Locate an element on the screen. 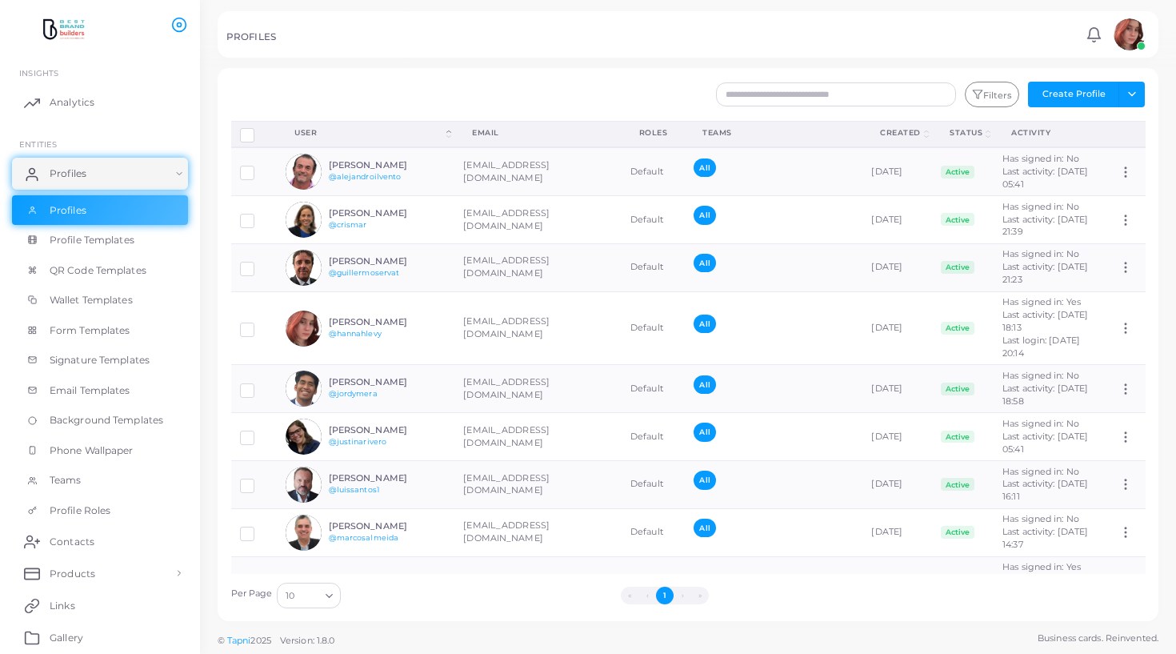  div: Roles is located at coordinates (654, 133).